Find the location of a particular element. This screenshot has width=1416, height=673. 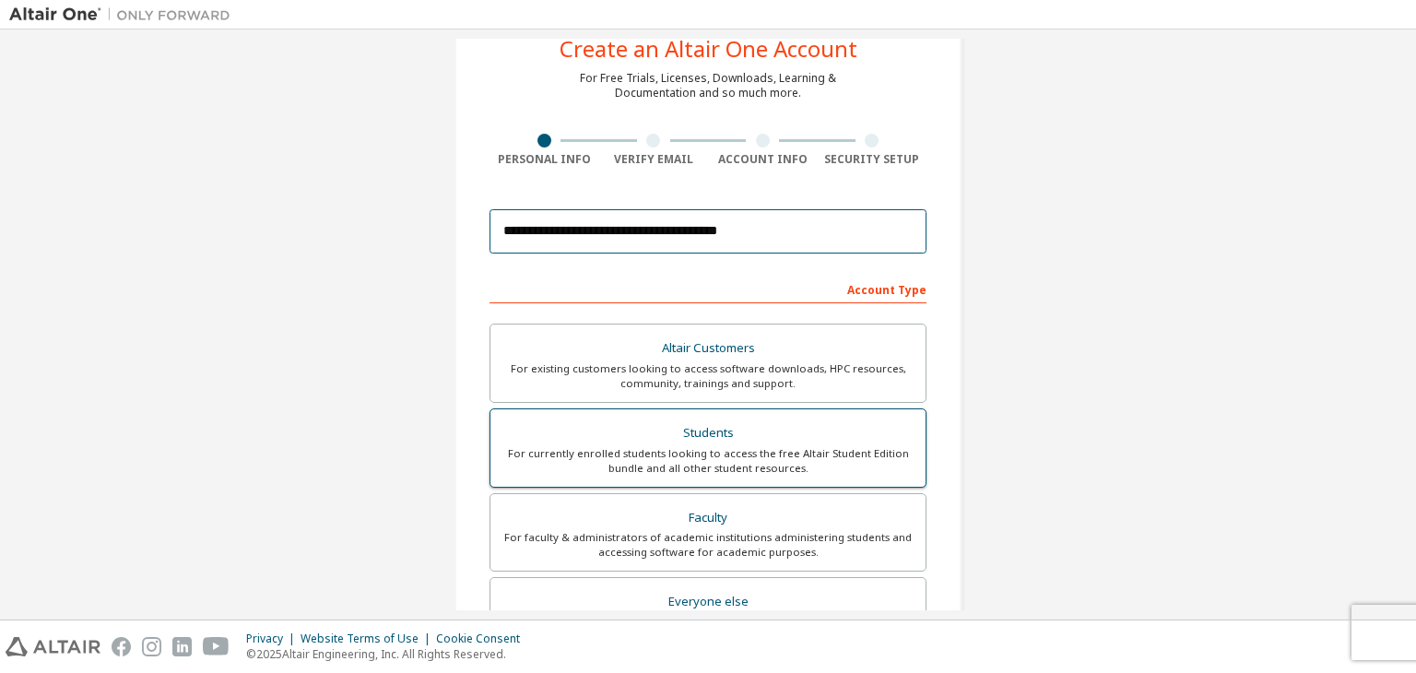

div: Website Terms of Use is located at coordinates (368, 639).